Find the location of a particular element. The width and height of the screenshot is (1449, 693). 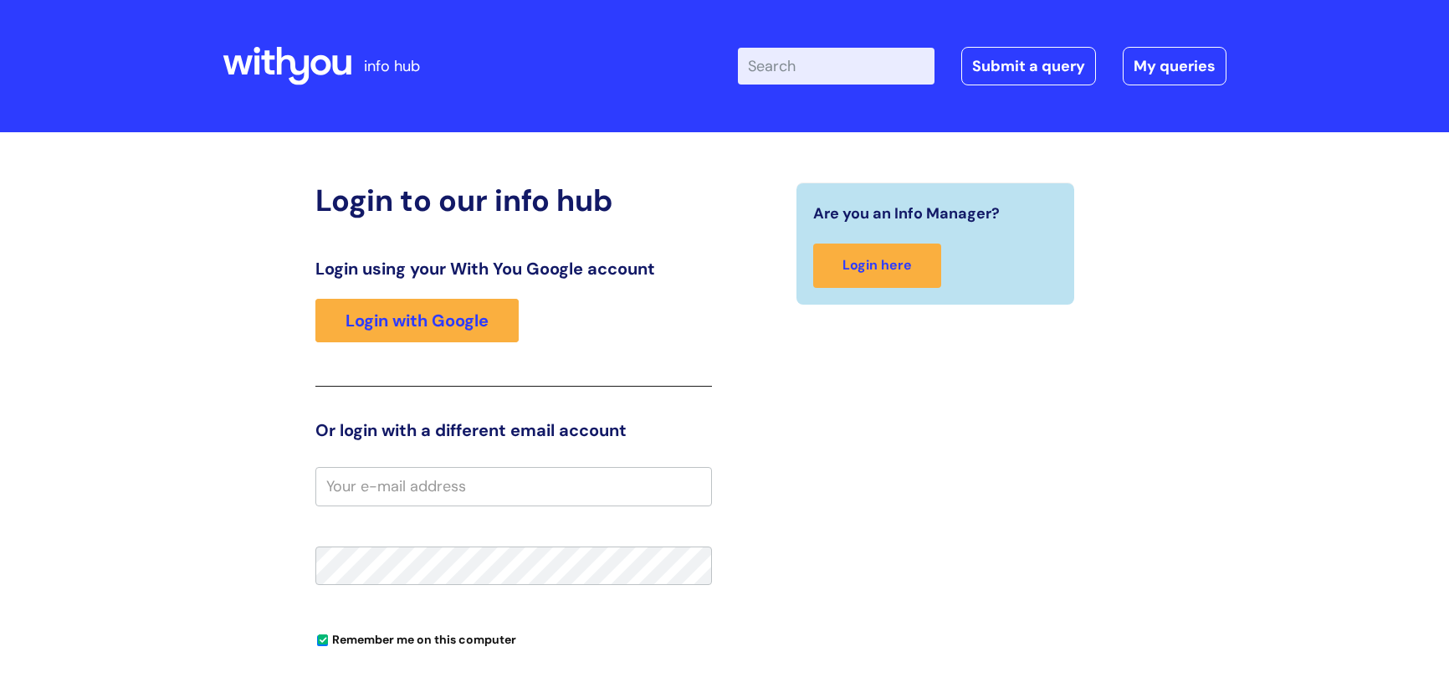

a: Login with Google is located at coordinates (417, 320).